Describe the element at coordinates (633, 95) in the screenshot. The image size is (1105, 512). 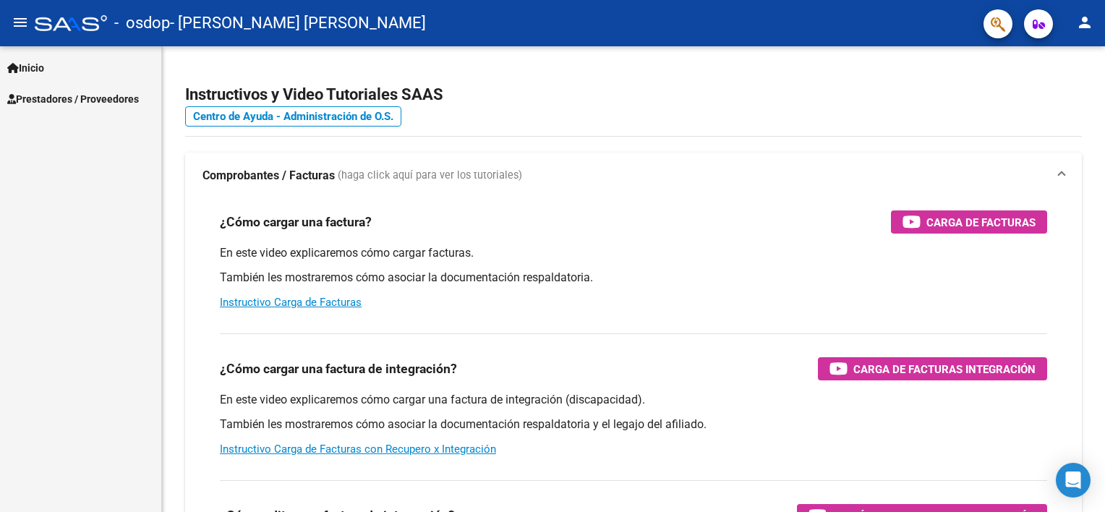
I see `h2: Instructivos y Video Tutoriales SAAS` at that location.